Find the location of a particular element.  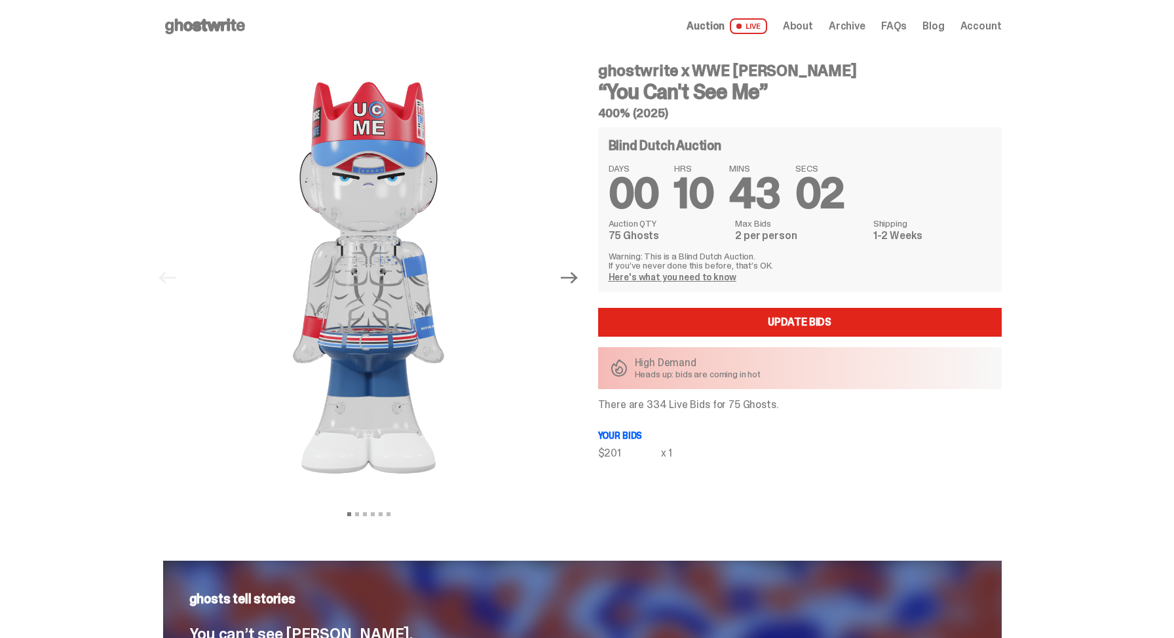

div: x 1 is located at coordinates (667, 453).